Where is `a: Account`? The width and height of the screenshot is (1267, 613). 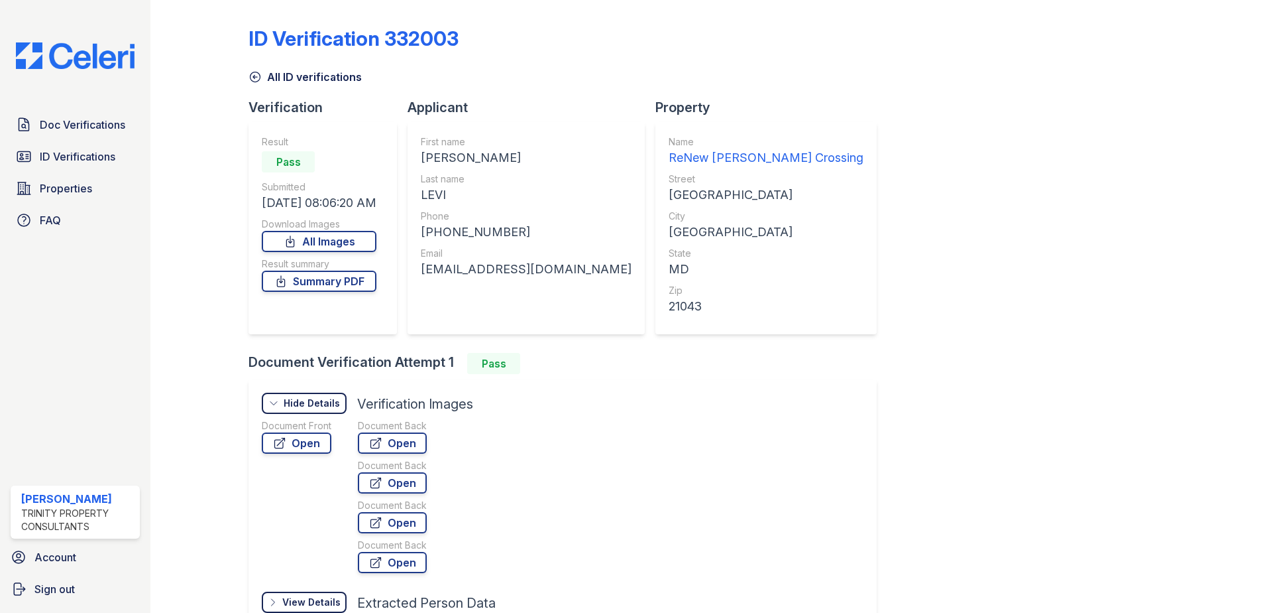 a: Account is located at coordinates (75, 557).